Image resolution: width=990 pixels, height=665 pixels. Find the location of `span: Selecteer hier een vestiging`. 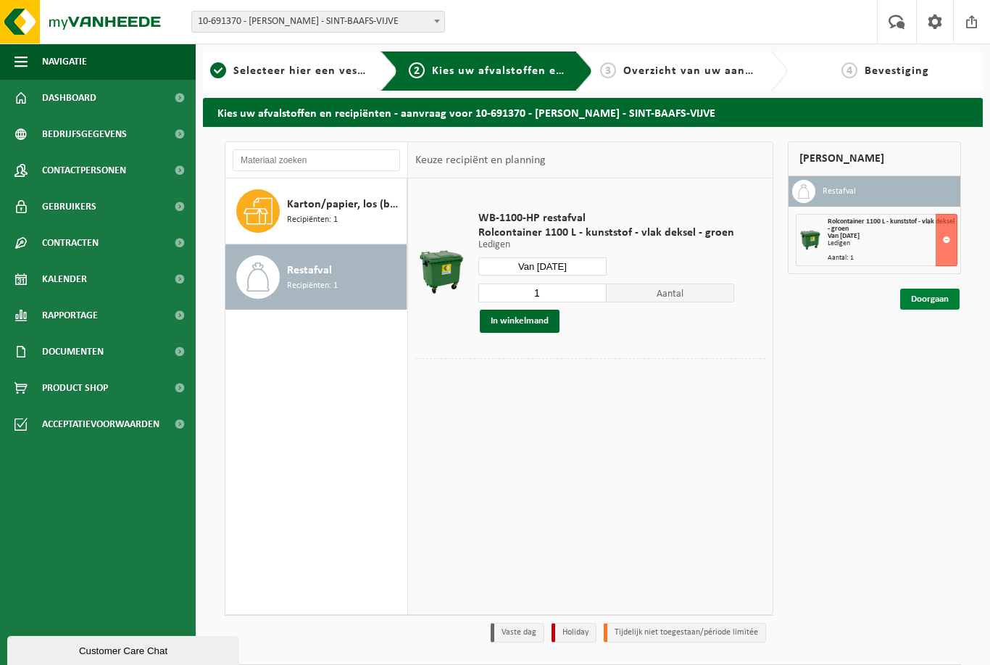

span: Selecteer hier een vestiging is located at coordinates (312, 71).